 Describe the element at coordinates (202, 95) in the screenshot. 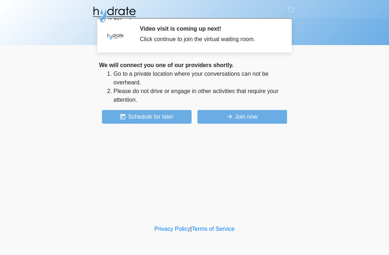

I see `li: Please do not drive or engage in other activities that require your attention.` at that location.